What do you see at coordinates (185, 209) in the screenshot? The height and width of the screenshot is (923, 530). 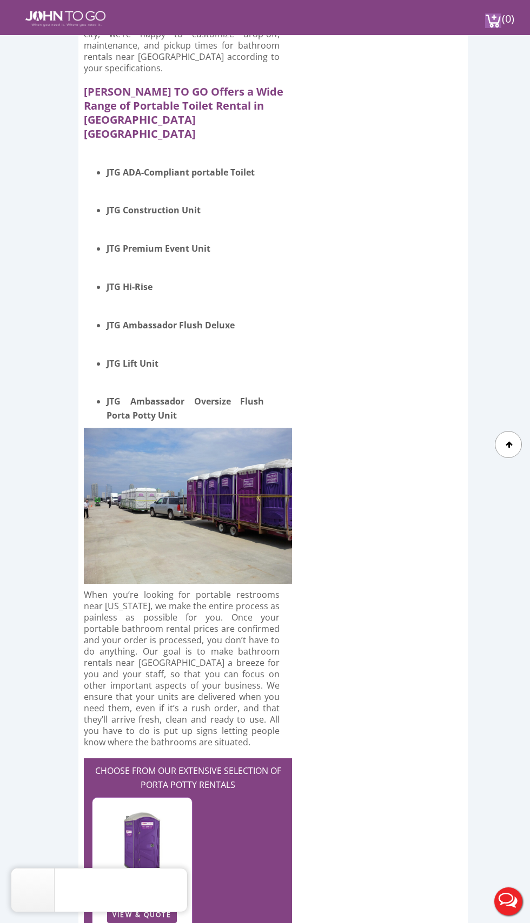 I see `h3: JTG Construction Unit` at bounding box center [185, 209].